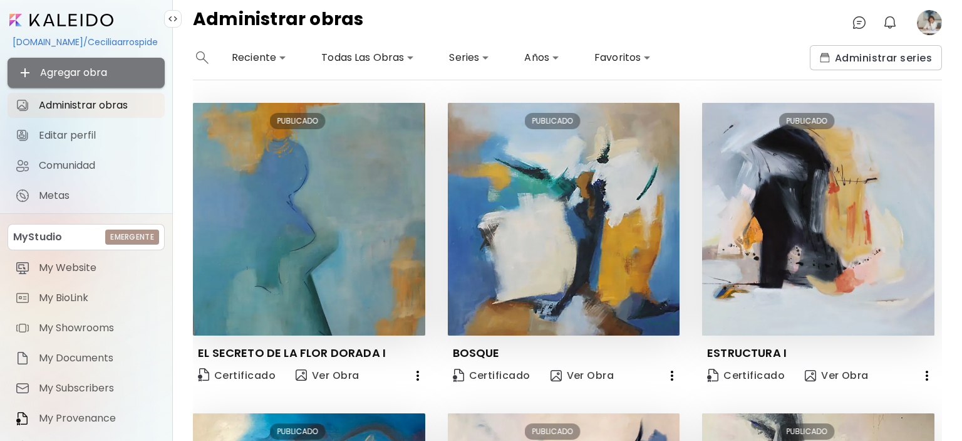 This screenshot has height=441, width=962. What do you see at coordinates (98, 105) in the screenshot?
I see `span: Administrar obras` at bounding box center [98, 105].